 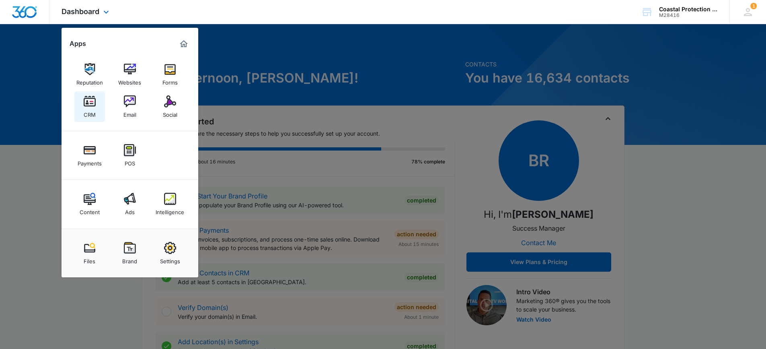 I want to click on a: Reputation, so click(x=90, y=74).